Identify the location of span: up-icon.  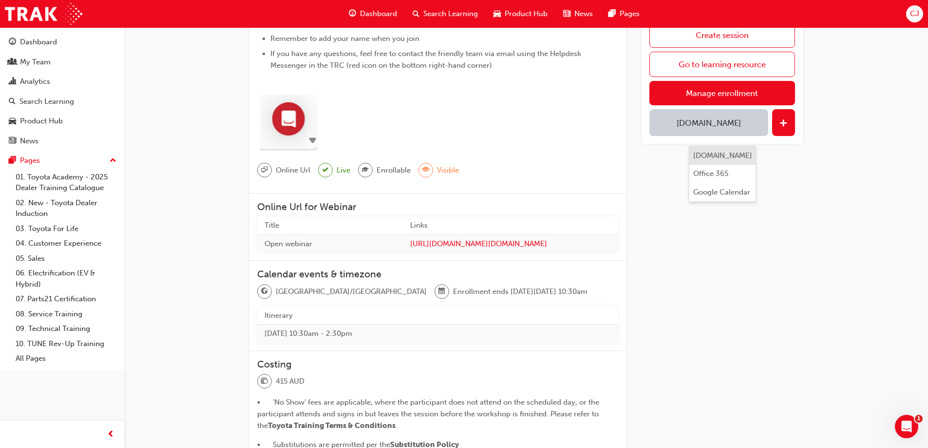
(113, 161).